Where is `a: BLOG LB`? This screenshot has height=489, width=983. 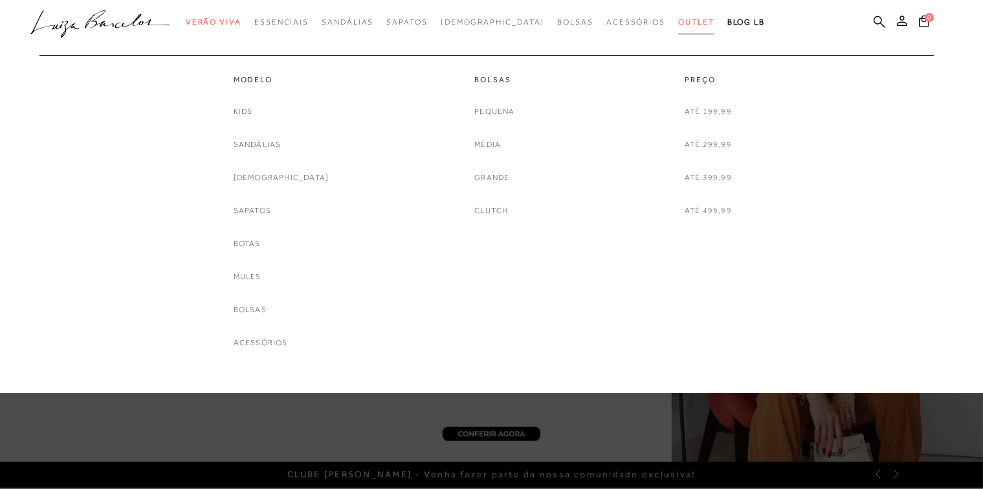
a: BLOG LB is located at coordinates (746, 22).